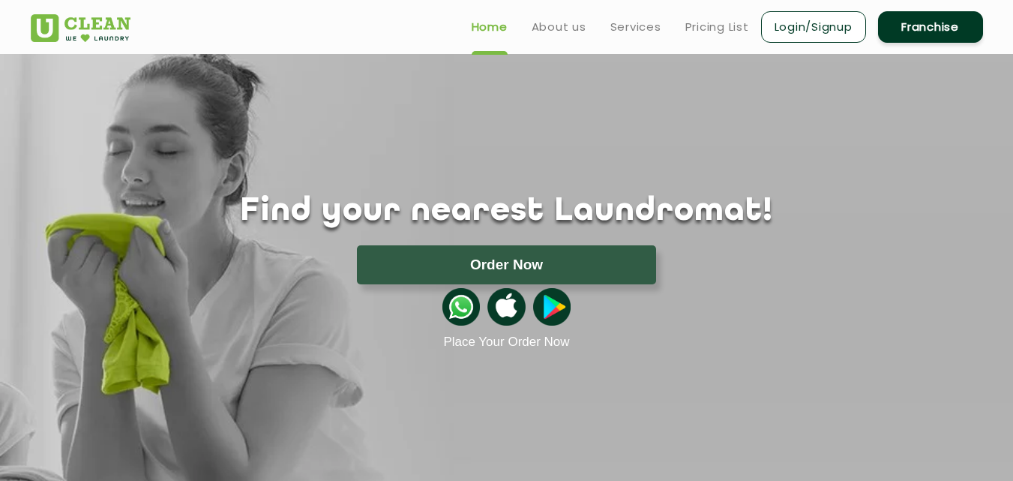 Image resolution: width=1013 pixels, height=481 pixels. I want to click on a: Franchise, so click(931, 27).